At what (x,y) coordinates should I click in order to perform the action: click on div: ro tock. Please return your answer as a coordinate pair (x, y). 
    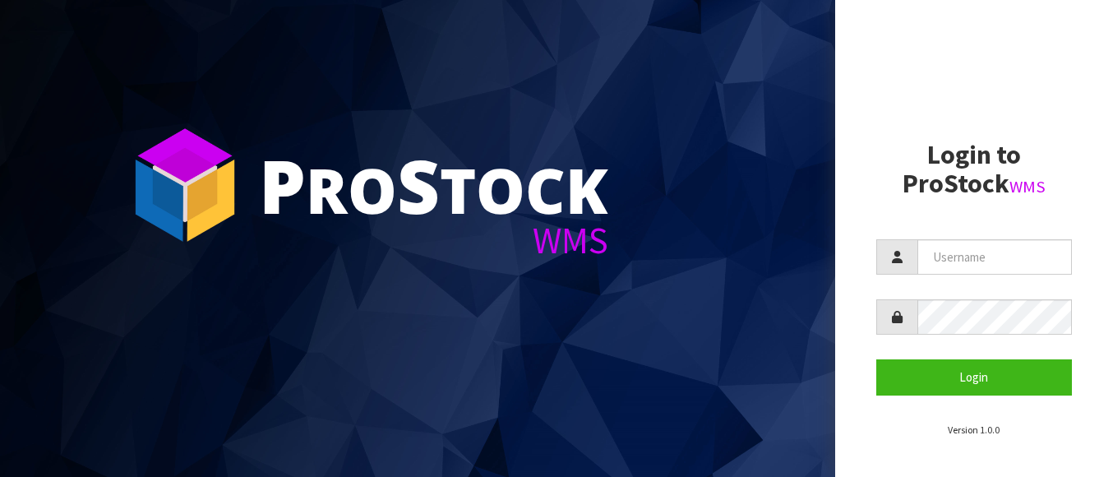
    Looking at the image, I should click on (433, 185).